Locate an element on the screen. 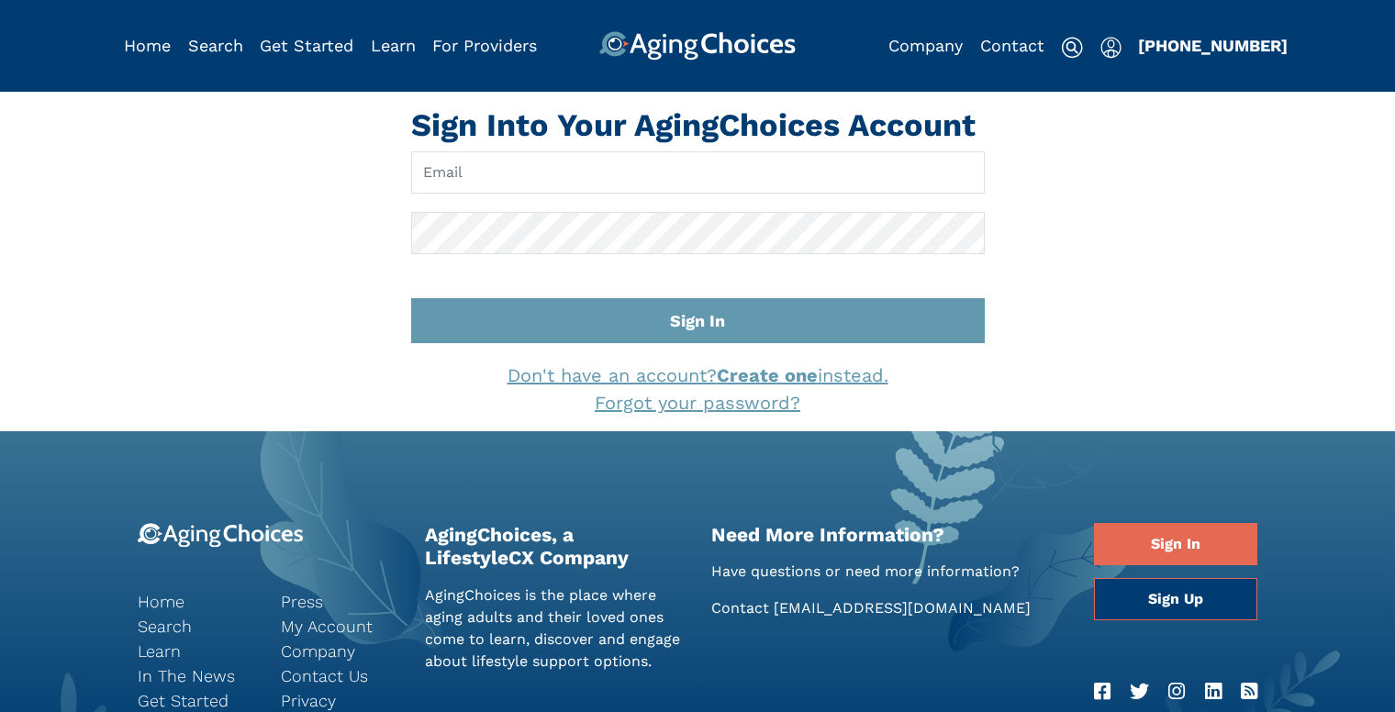 The width and height of the screenshot is (1395, 712). button: Sign In is located at coordinates (697, 320).